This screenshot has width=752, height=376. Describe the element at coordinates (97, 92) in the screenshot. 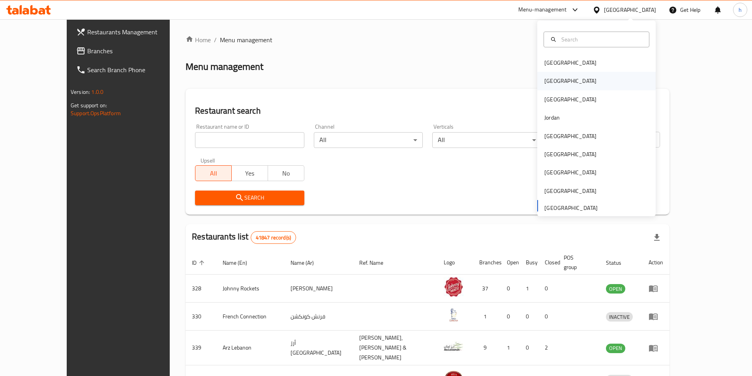

I see `span: 1.0.0` at that location.